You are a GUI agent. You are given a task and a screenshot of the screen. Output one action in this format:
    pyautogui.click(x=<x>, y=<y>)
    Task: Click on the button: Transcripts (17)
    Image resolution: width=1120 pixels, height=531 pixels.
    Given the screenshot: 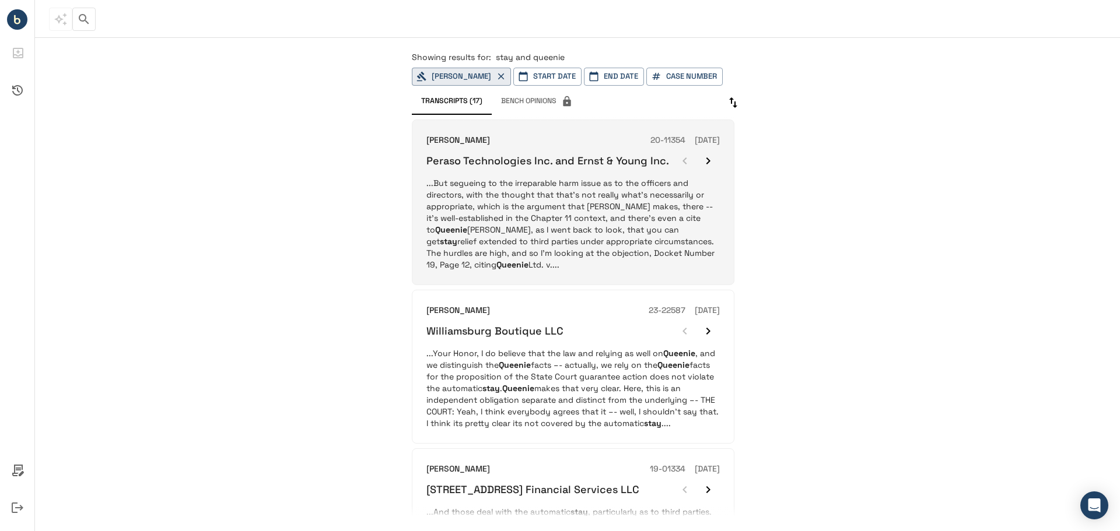 What is the action you would take?
    pyautogui.click(x=452, y=102)
    